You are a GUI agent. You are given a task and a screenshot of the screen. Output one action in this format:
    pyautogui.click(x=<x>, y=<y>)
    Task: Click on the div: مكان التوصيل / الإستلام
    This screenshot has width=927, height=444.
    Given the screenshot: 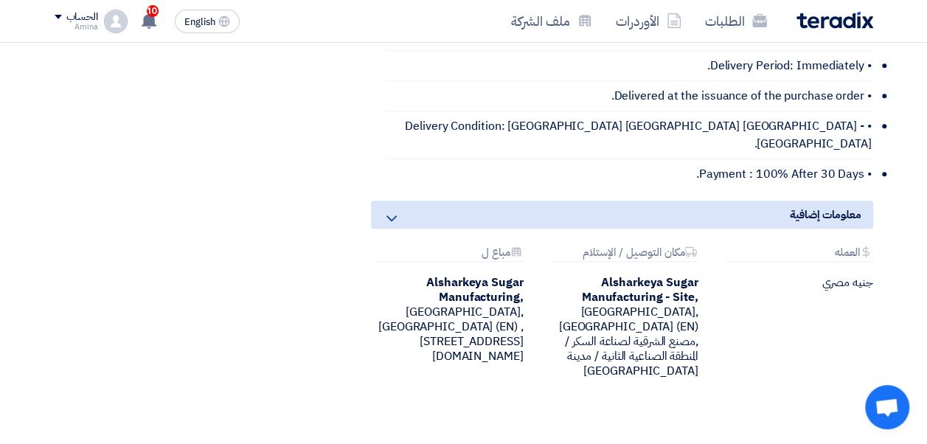 What is the action you would take?
    pyautogui.click(x=624, y=254)
    